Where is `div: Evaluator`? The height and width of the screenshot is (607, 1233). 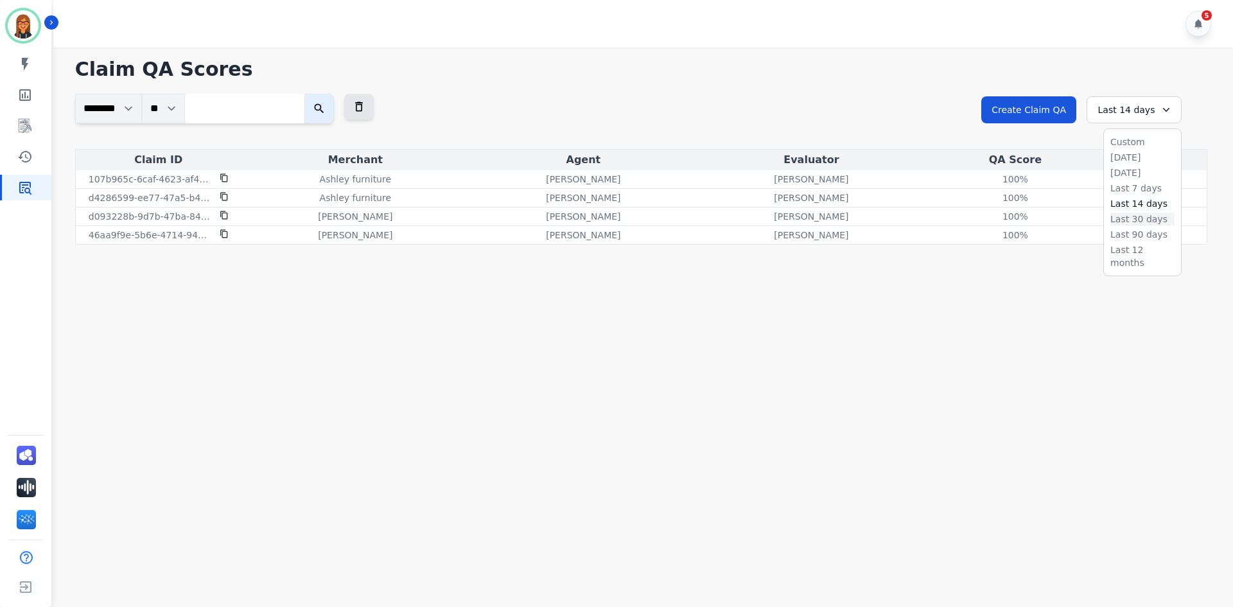 div: Evaluator is located at coordinates (811, 160).